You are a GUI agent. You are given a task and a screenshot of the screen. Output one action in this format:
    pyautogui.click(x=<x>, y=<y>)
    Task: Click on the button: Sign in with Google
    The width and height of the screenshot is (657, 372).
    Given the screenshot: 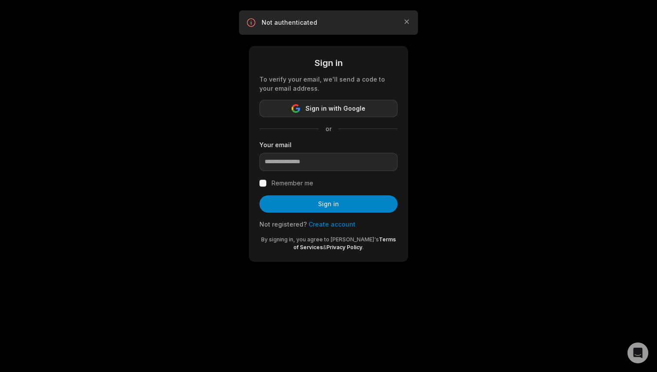 What is the action you would take?
    pyautogui.click(x=329, y=109)
    